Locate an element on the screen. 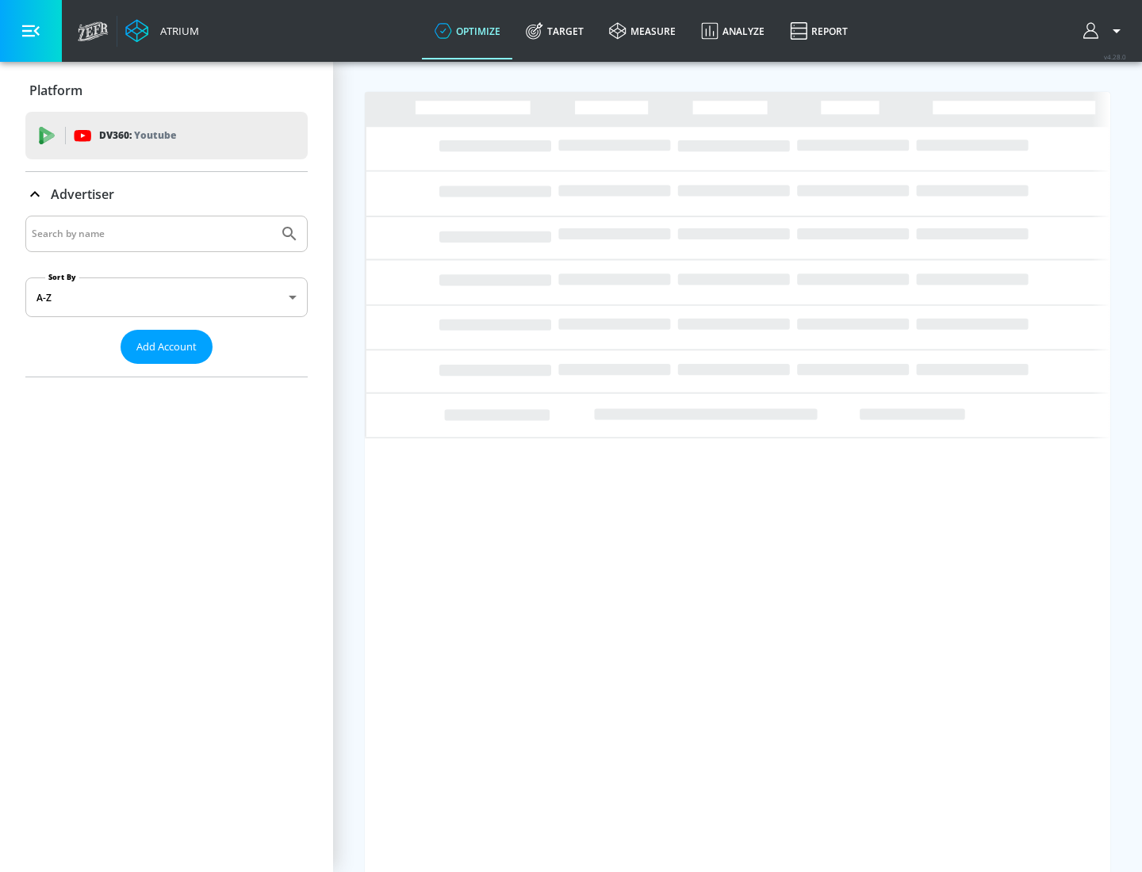  a: Report is located at coordinates (818, 31).